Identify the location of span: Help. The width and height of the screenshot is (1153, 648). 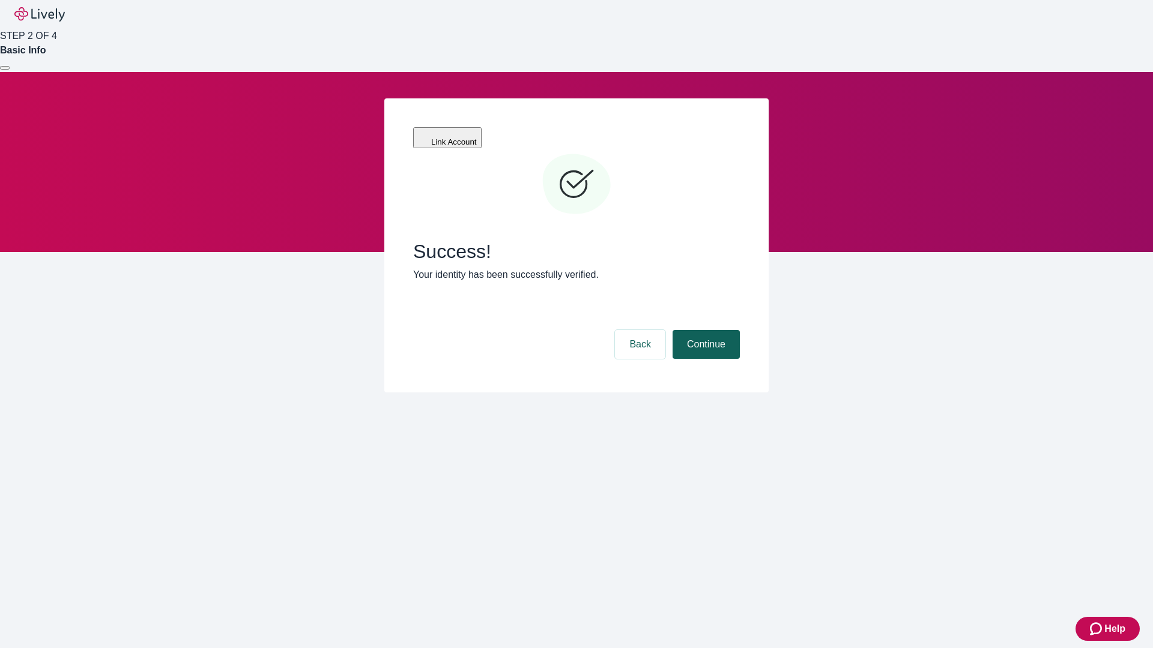
(1114, 629).